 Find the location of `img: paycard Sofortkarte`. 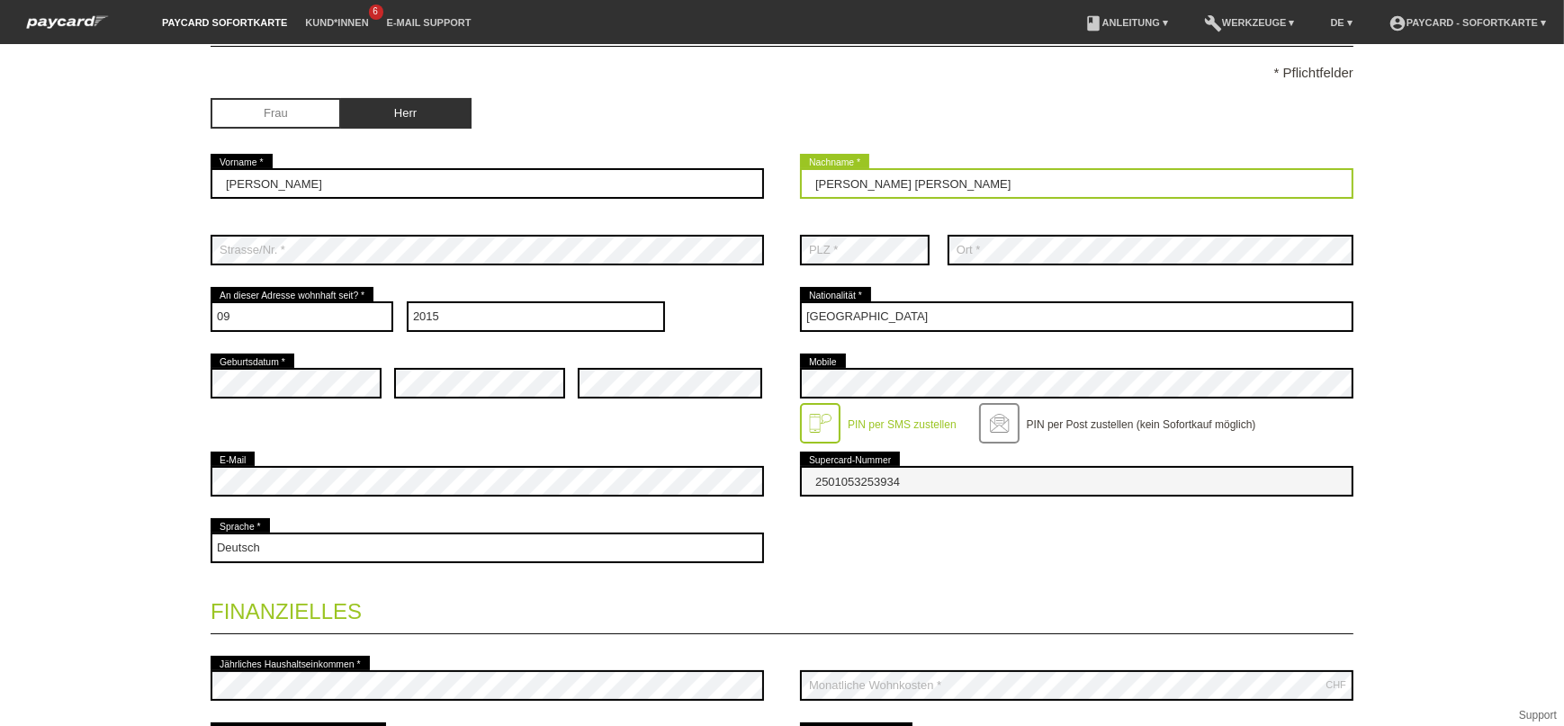

img: paycard Sofortkarte is located at coordinates (68, 22).